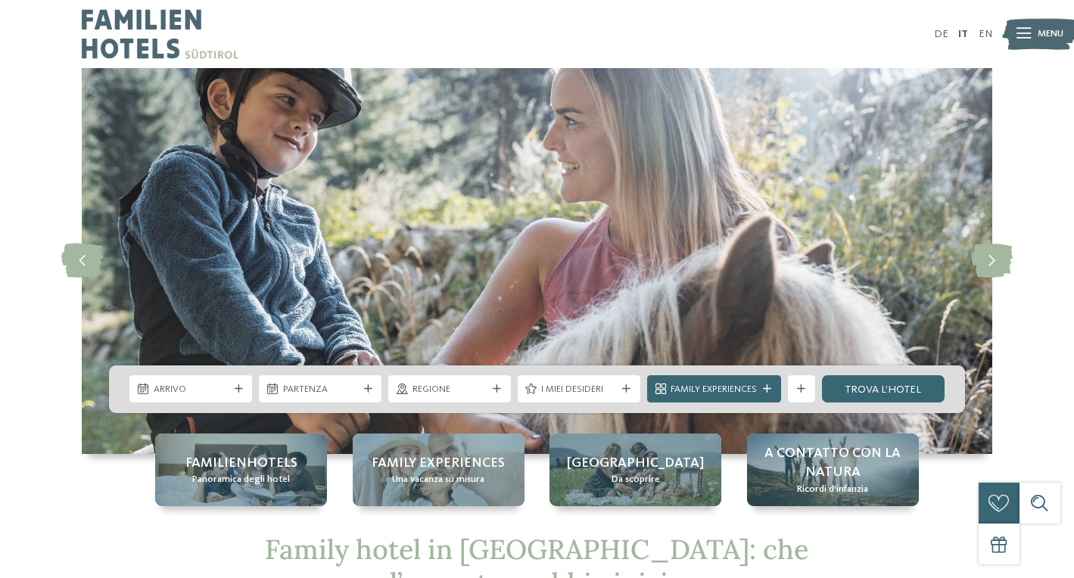 Image resolution: width=1074 pixels, height=578 pixels. What do you see at coordinates (963, 34) in the screenshot?
I see `a: IT` at bounding box center [963, 34].